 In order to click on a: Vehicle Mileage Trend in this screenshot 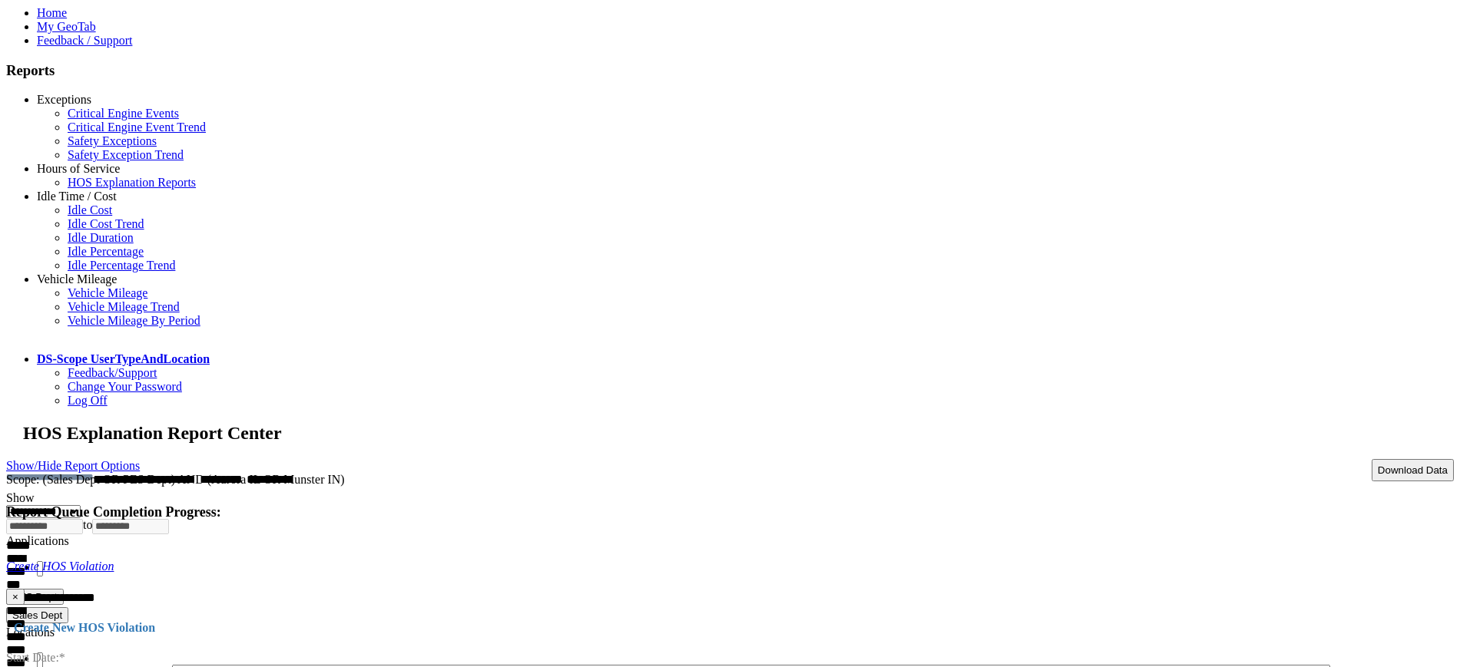, I will do `click(124, 306)`.